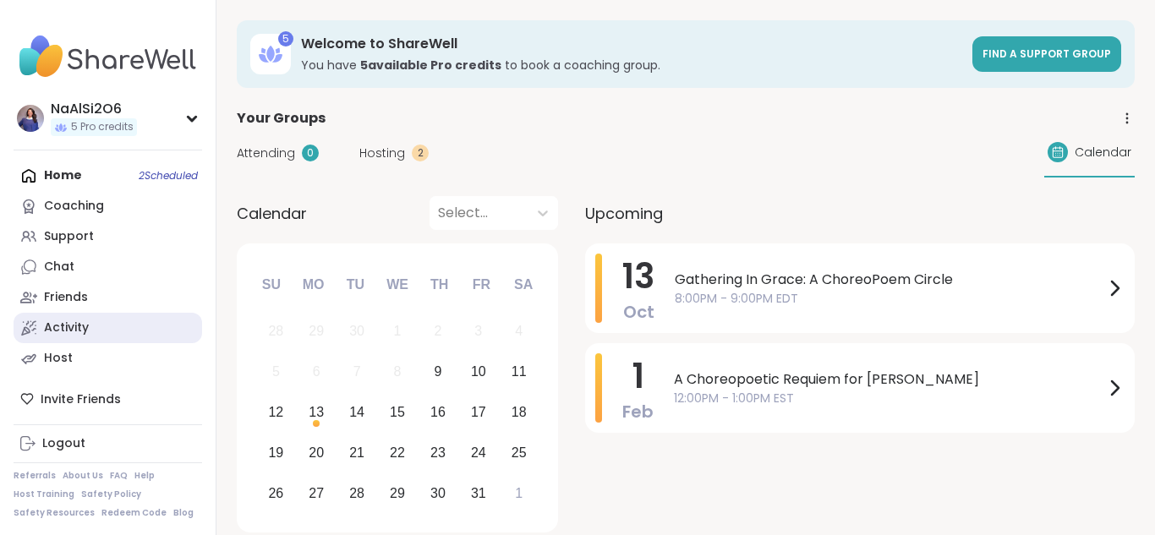  What do you see at coordinates (479, 493) in the screenshot?
I see `div: 31` at bounding box center [479, 493].